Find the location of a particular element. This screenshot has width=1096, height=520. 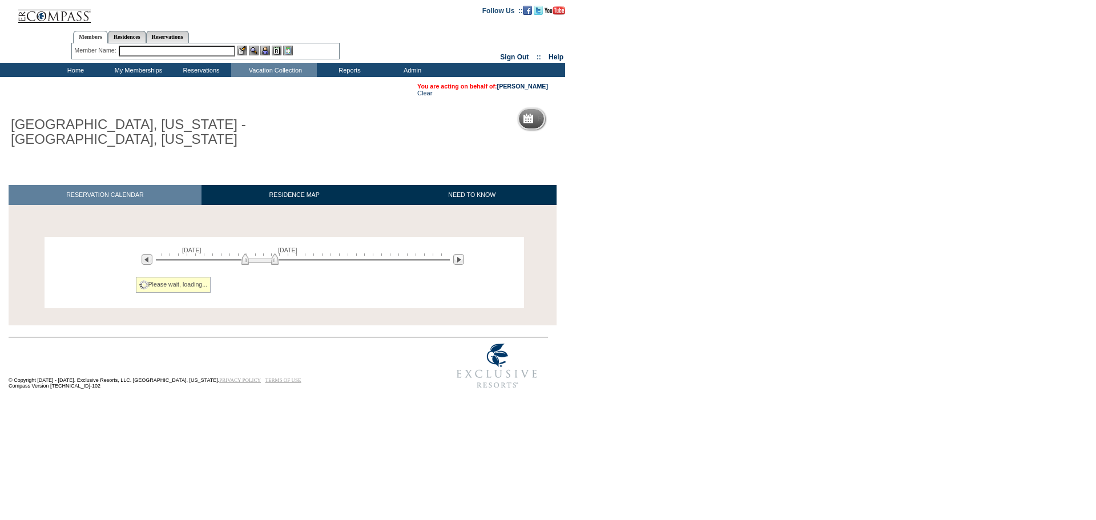

a: Help is located at coordinates (556, 57).